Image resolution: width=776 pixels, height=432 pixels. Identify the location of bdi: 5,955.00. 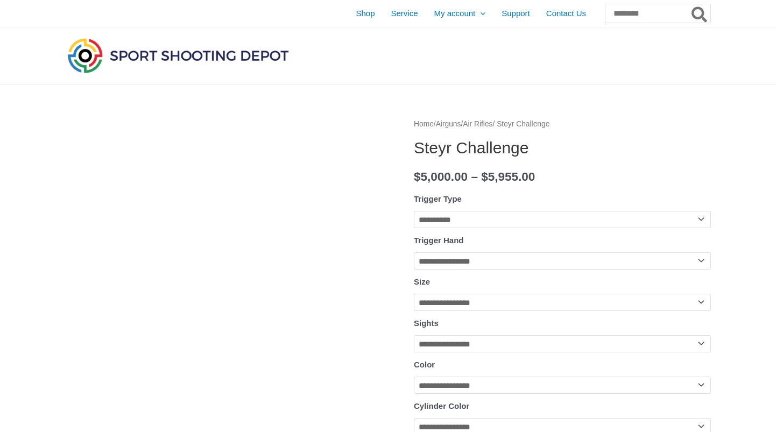
(508, 177).